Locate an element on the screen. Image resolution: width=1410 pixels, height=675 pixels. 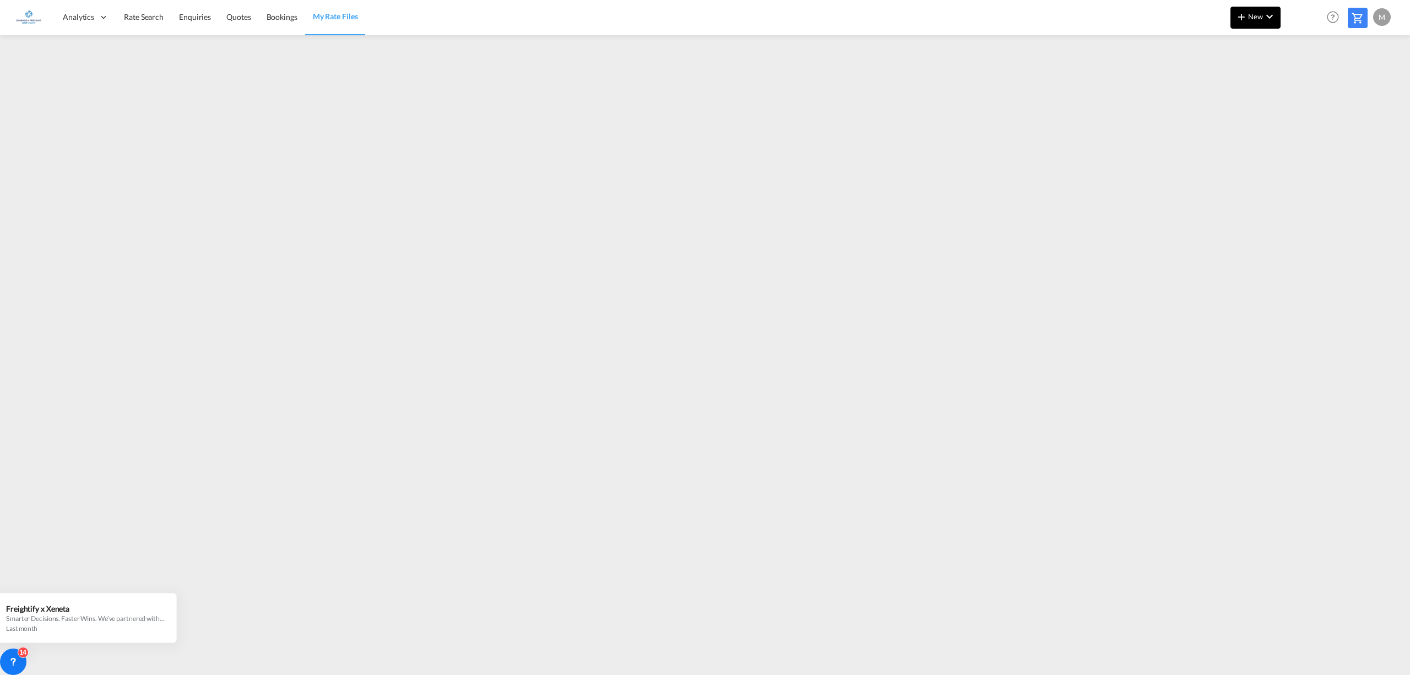
span: Rate Search is located at coordinates (144, 17).